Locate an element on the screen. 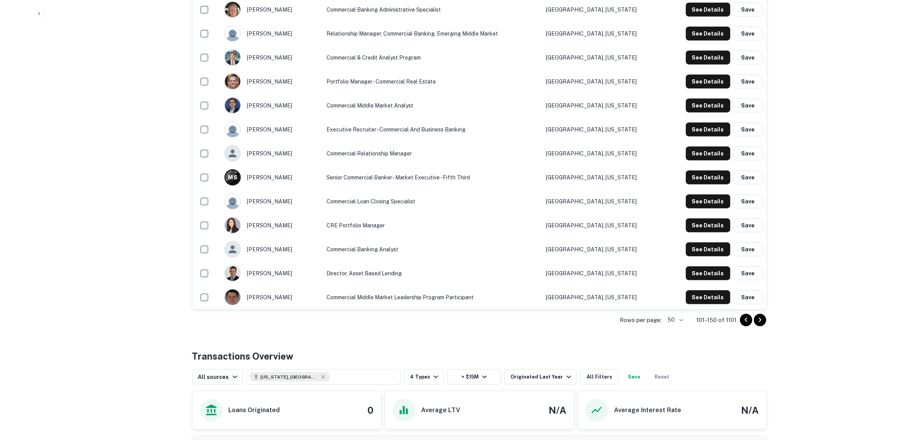 Image resolution: width=920 pixels, height=440 pixels. td: Commercial Middle Market Analyst is located at coordinates (432, 106).